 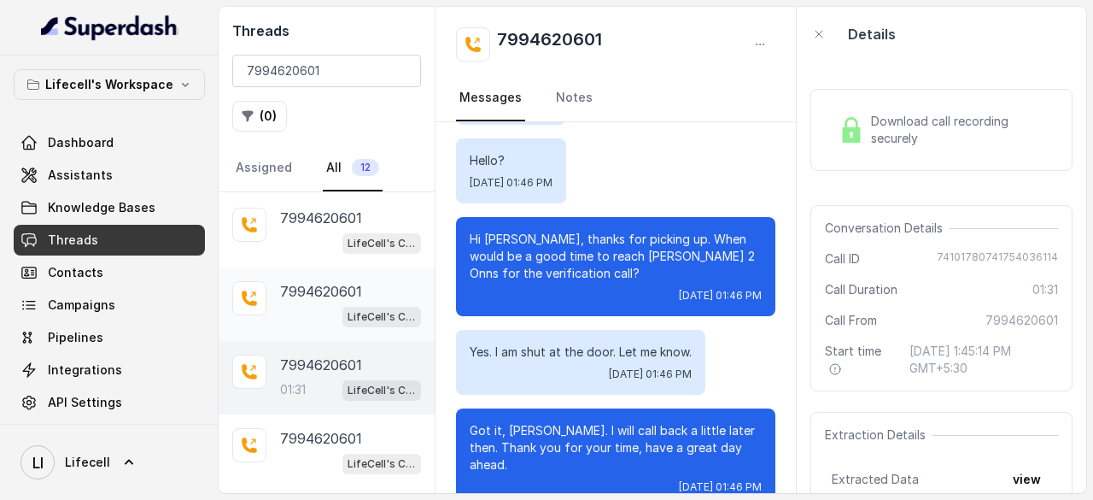 What do you see at coordinates (851, 130) in the screenshot?
I see `img: Lock Icon` at bounding box center [851, 130].